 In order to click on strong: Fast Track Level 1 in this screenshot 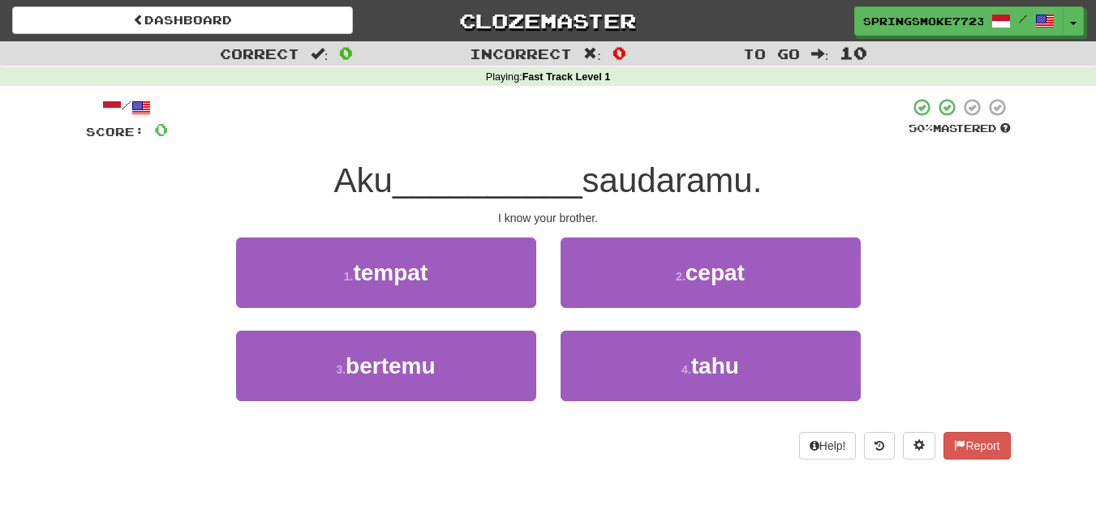, I will do `click(566, 77)`.